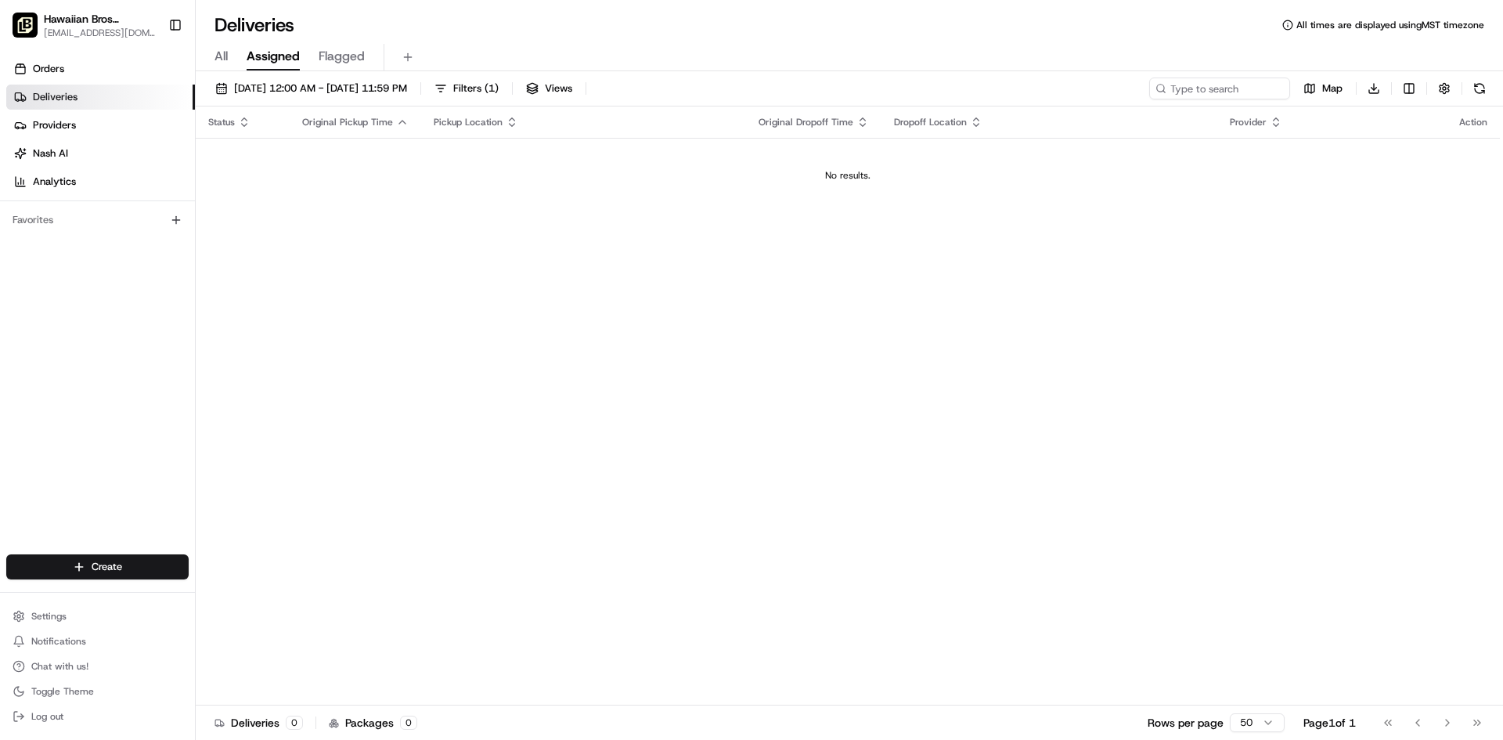  What do you see at coordinates (100, 182) in the screenshot?
I see `a: Analytics` at bounding box center [100, 182].